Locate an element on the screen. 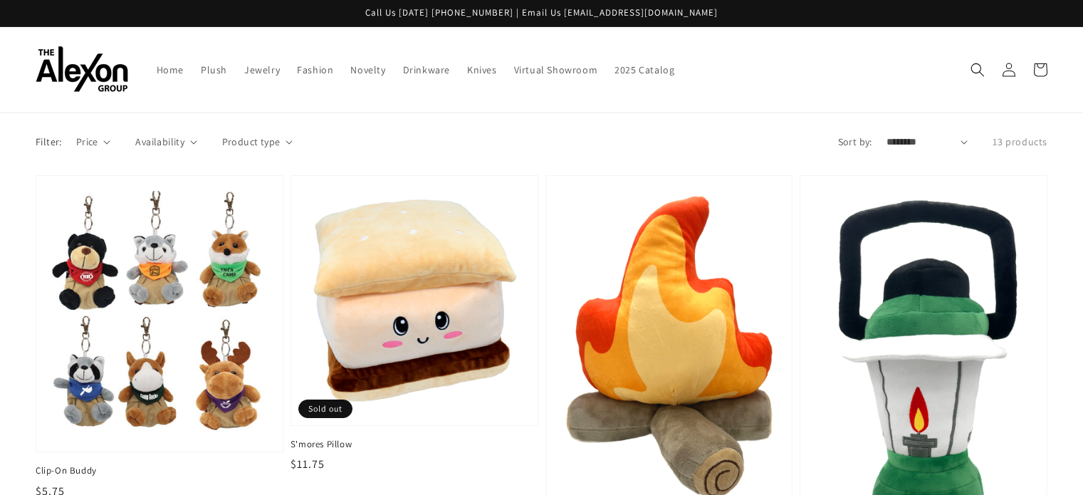 This screenshot has width=1083, height=495. span: 2025 Catalog is located at coordinates (644, 70).